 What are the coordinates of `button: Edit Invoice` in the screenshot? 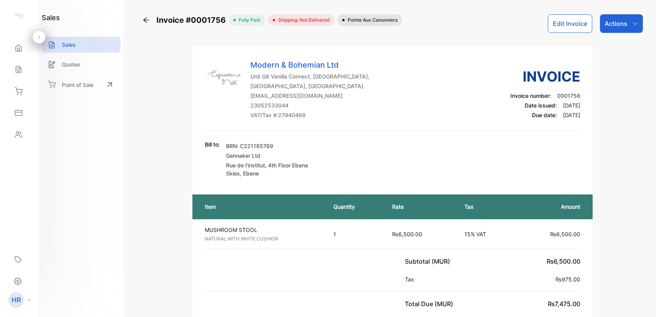 It's located at (570, 24).